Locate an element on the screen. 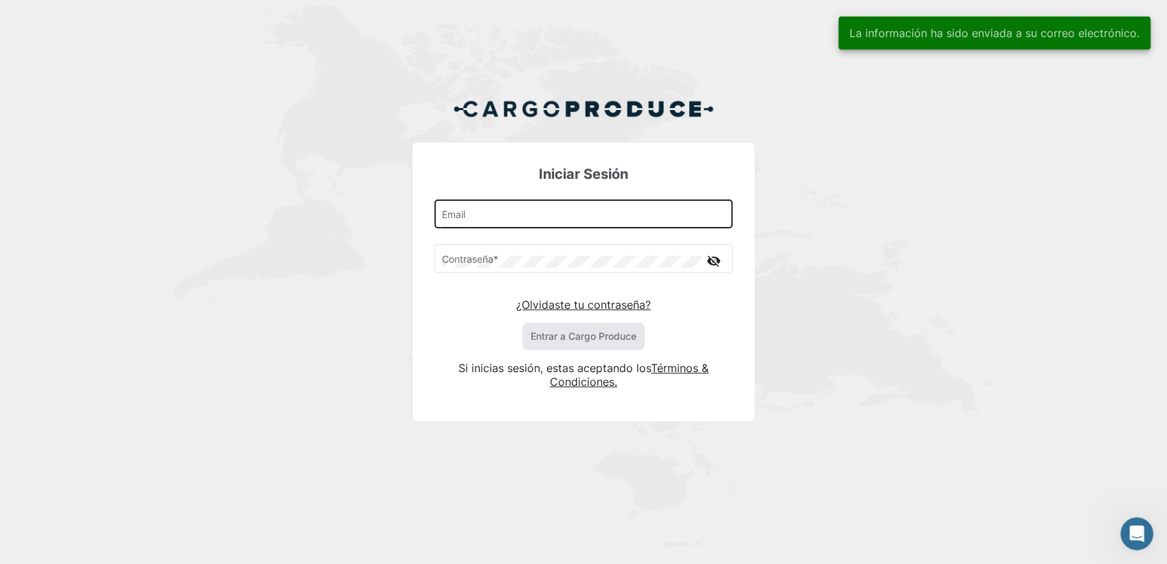 This screenshot has width=1167, height=564. h3: Iniciar Sesión is located at coordinates (583, 174).